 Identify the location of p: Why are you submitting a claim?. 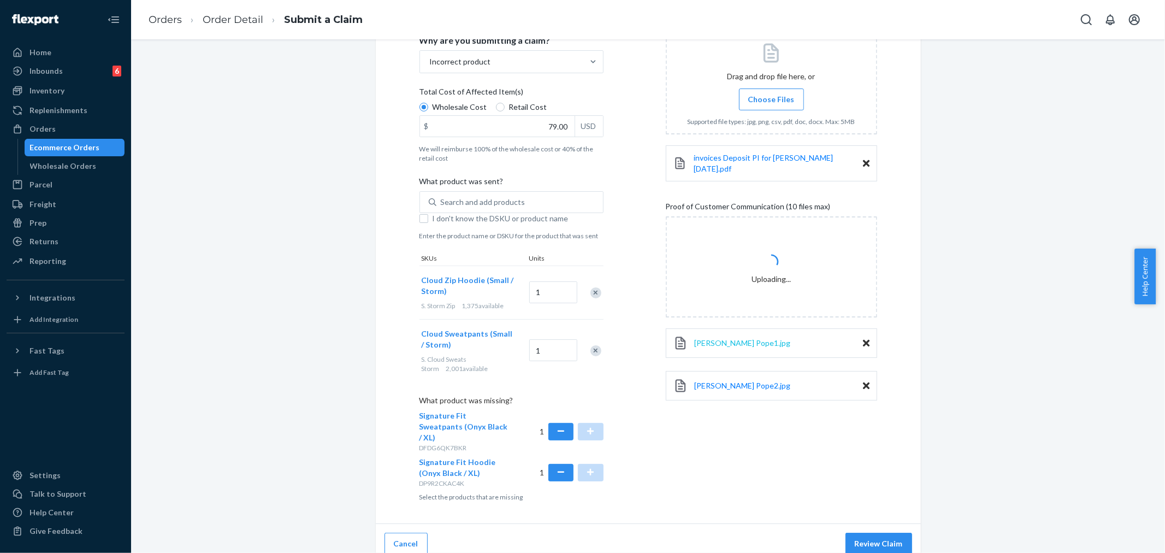
(485, 40).